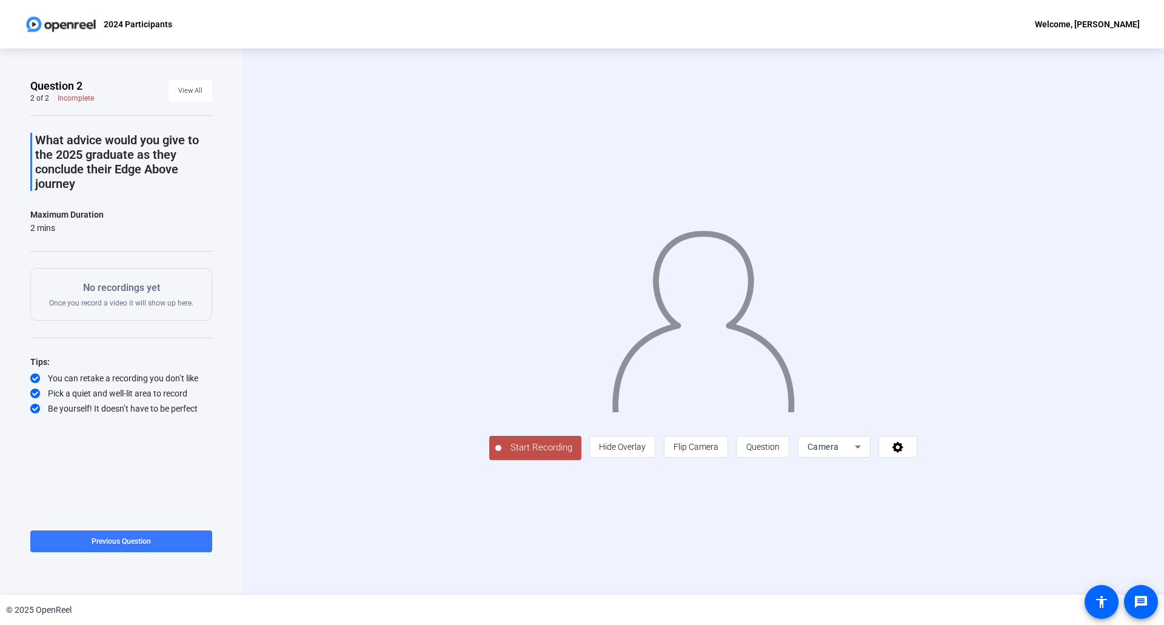 The image size is (1164, 625). I want to click on button: Question, so click(763, 447).